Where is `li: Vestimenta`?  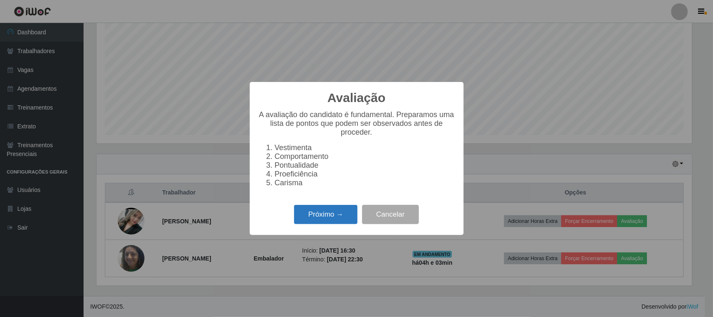 li: Vestimenta is located at coordinates (365, 147).